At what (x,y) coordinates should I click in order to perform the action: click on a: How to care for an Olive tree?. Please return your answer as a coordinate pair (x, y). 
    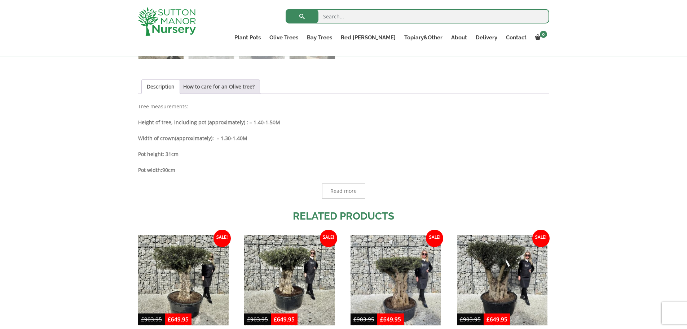
    Looking at the image, I should click on (219, 87).